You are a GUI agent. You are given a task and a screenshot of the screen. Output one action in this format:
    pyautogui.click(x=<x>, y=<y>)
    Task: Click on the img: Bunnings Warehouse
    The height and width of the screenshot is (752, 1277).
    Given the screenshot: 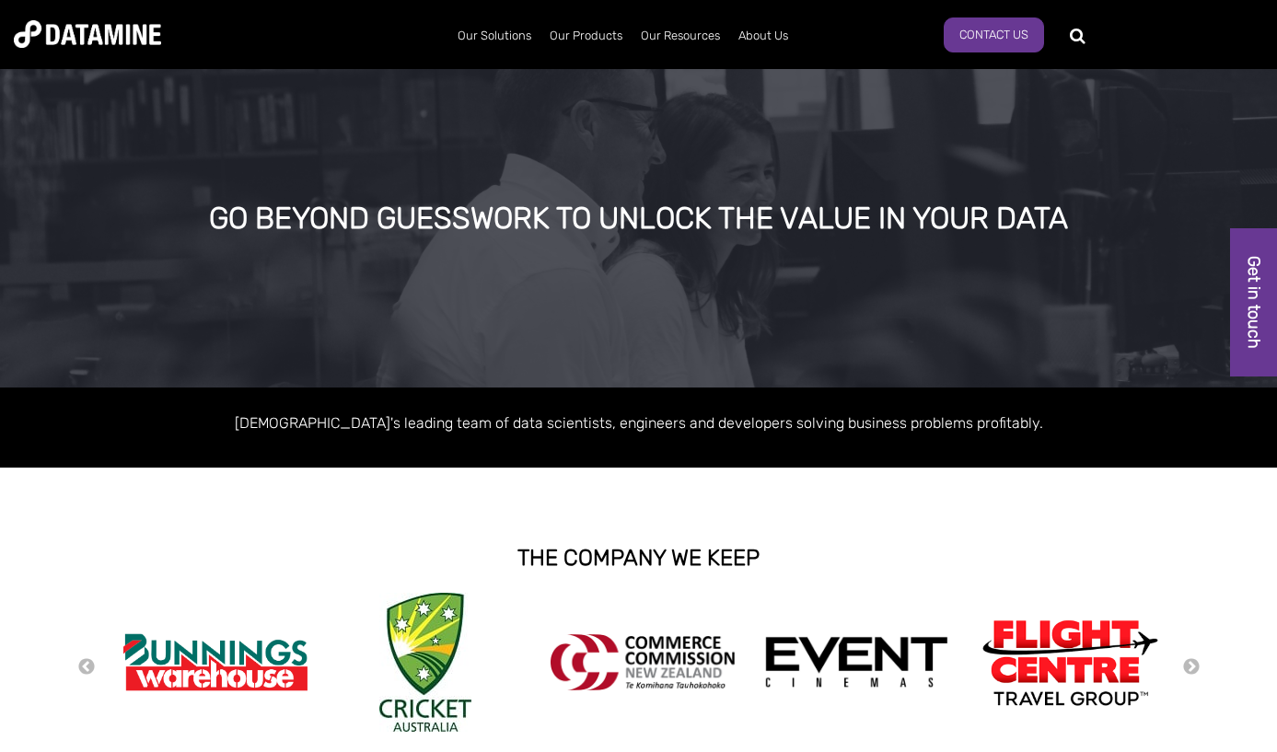 What is the action you would take?
    pyautogui.click(x=215, y=662)
    